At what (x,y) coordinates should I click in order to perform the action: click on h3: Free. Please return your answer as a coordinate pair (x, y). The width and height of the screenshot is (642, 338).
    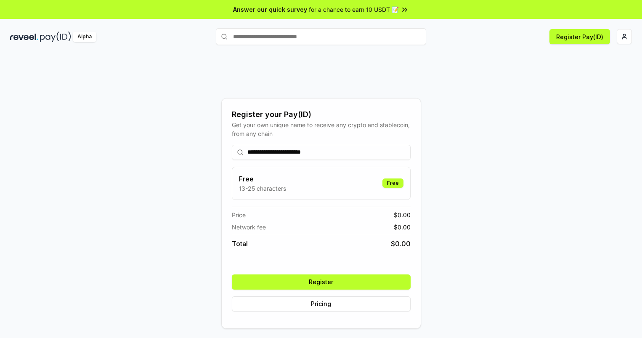
    Looking at the image, I should click on (263, 179).